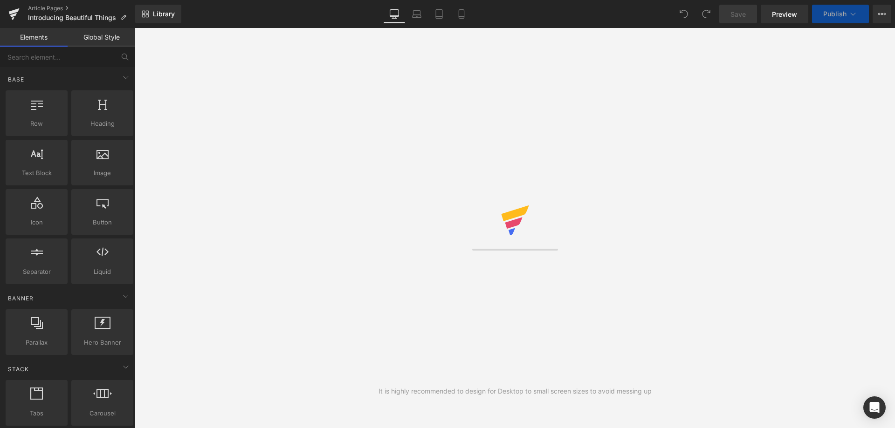 The width and height of the screenshot is (895, 428). Describe the element at coordinates (102, 173) in the screenshot. I see `span: Image` at that location.